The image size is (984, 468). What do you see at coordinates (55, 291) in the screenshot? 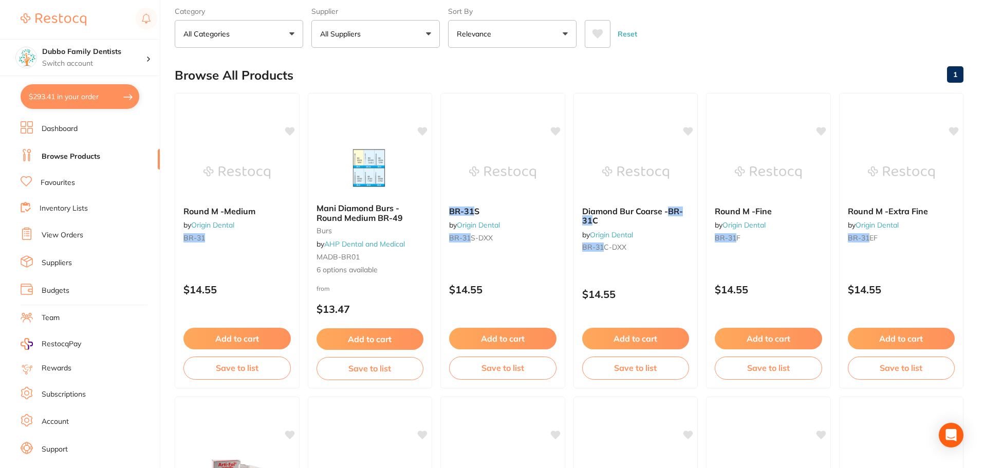
I see `a: Budgets` at bounding box center [55, 291].